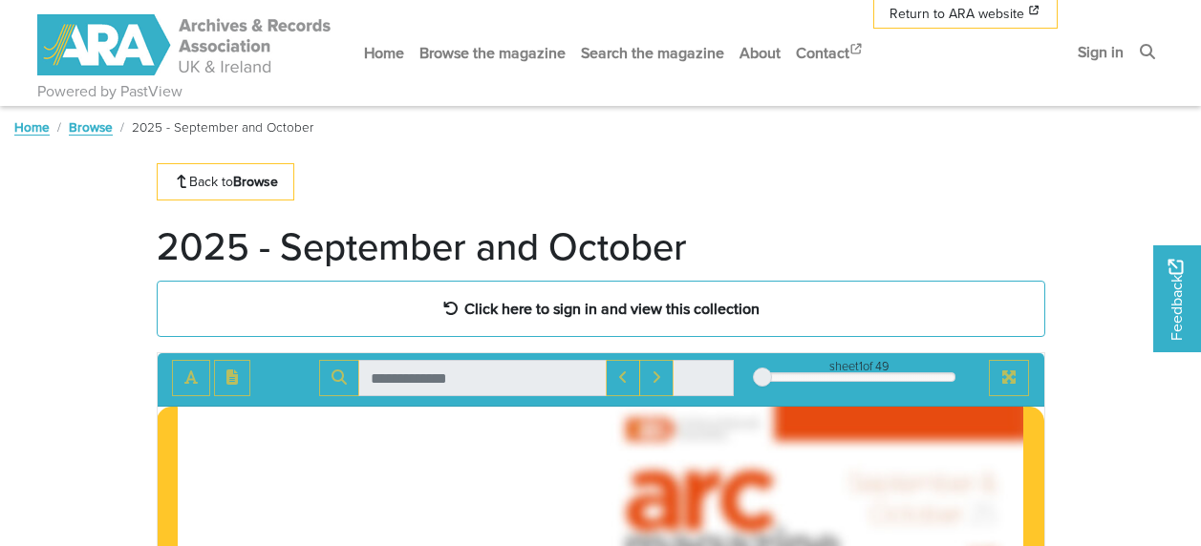 The height and width of the screenshot is (546, 1201). Describe the element at coordinates (623, 378) in the screenshot. I see `button: Previous Match` at that location.